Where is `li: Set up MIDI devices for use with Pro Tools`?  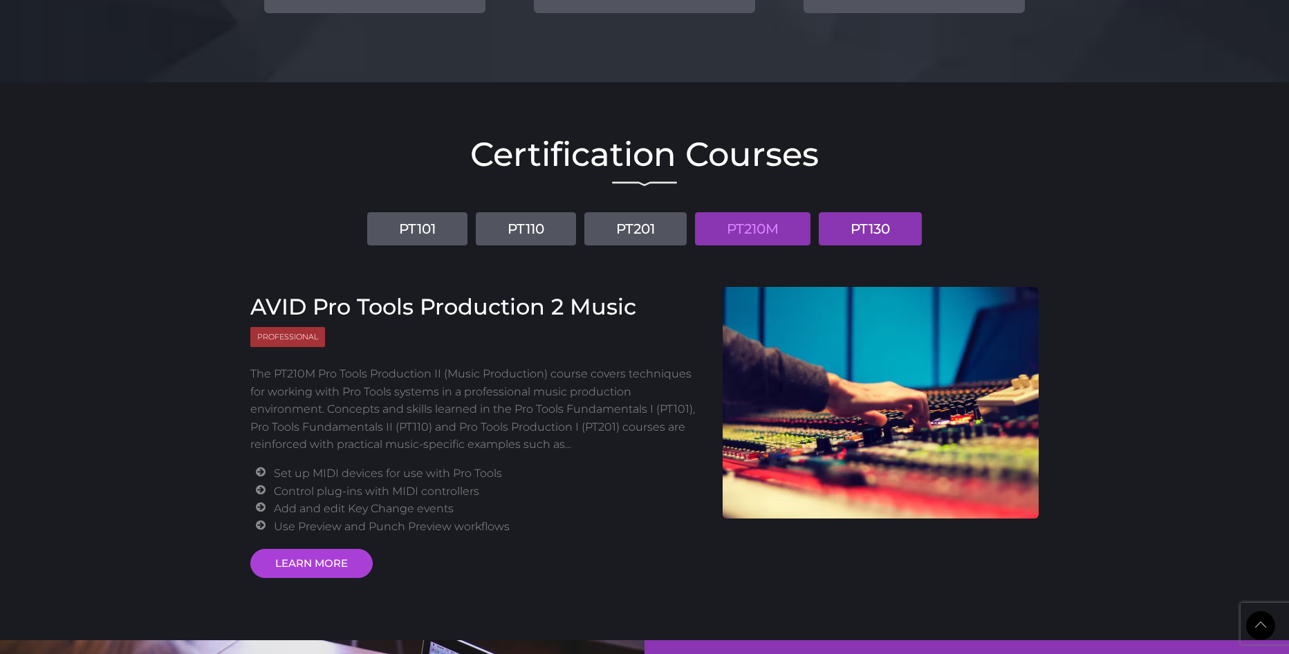
li: Set up MIDI devices for use with Pro Tools is located at coordinates (488, 474).